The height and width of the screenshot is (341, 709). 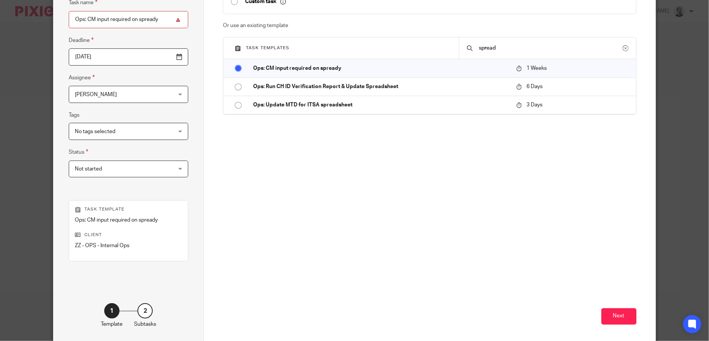 I want to click on div: 2, so click(x=145, y=311).